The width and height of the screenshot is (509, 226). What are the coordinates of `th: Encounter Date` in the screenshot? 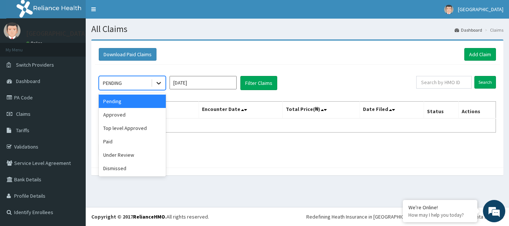 It's located at (241, 110).